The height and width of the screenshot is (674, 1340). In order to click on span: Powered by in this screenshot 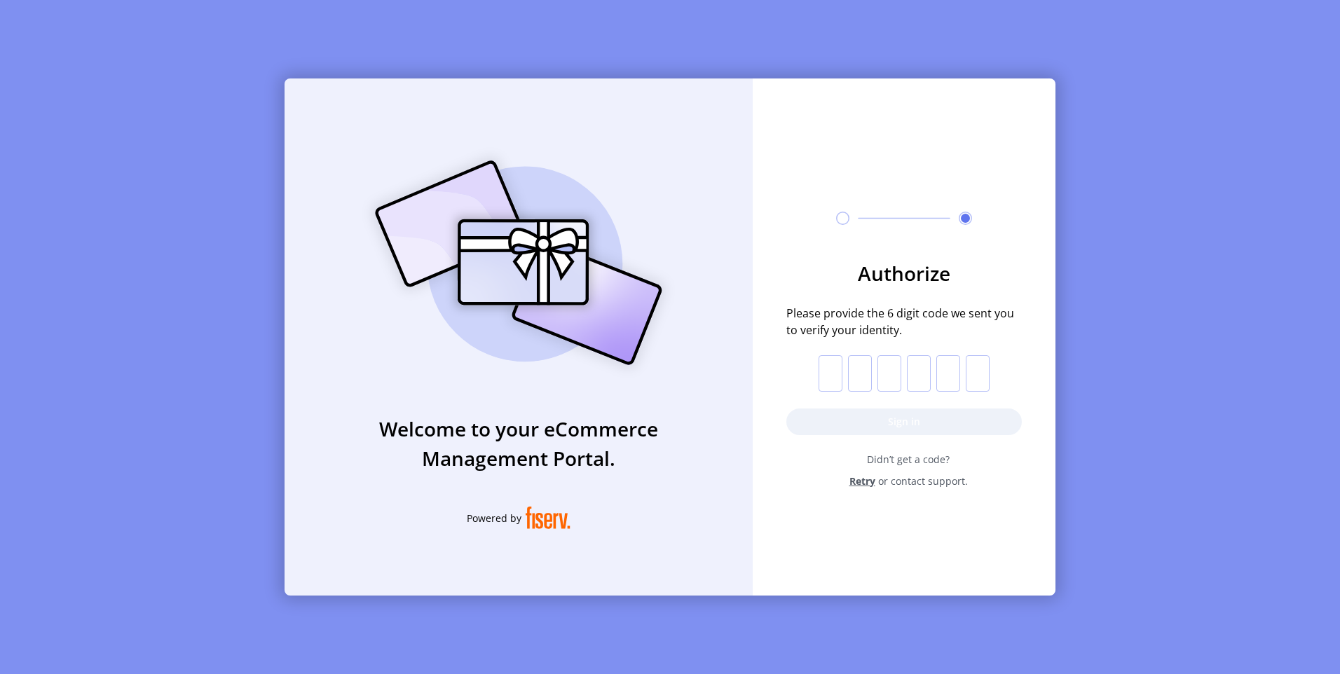, I will do `click(494, 518)`.